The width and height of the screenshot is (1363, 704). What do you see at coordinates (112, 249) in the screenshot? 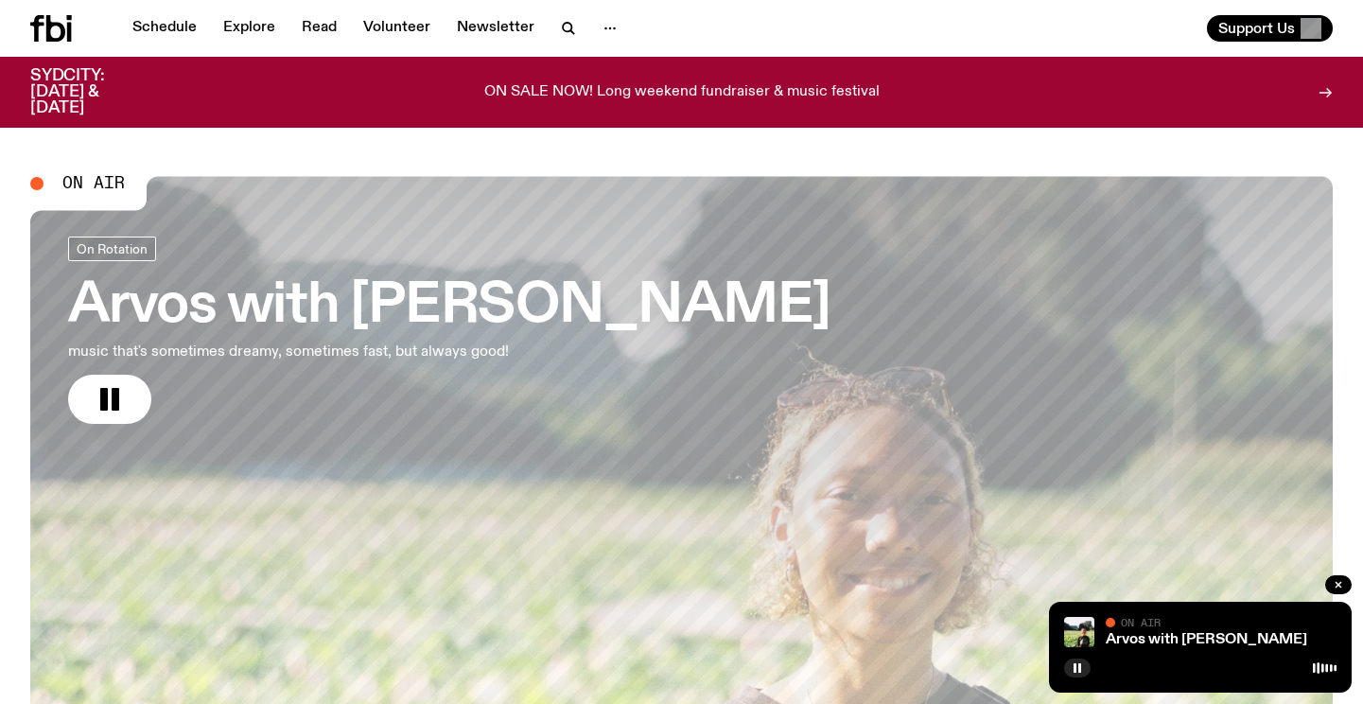
I see `span: On Rotation` at bounding box center [112, 249].